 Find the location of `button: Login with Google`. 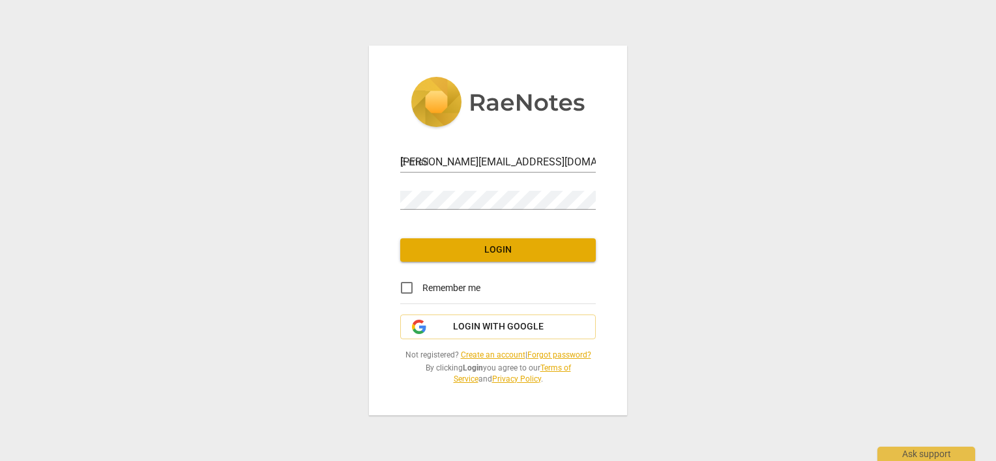

button: Login with Google is located at coordinates (498, 327).